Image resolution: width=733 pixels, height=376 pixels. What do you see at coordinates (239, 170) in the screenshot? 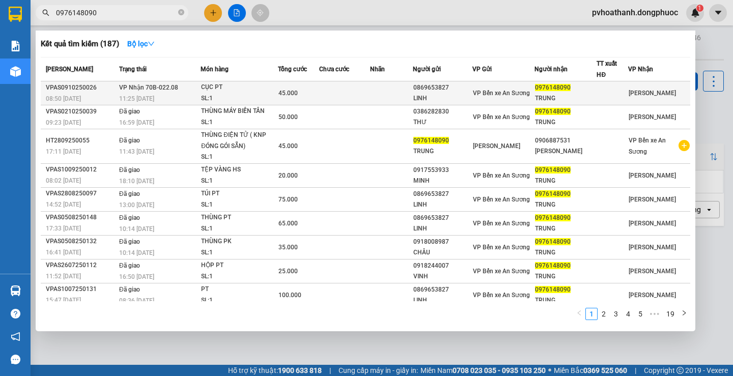
I see `div: TỆP VÀNG HS` at bounding box center [239, 170].